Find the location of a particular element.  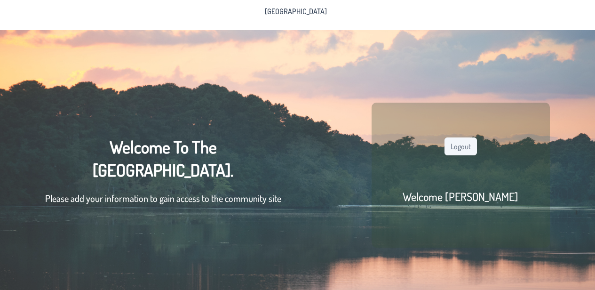

li: Pine Lake Park is located at coordinates (296, 11).